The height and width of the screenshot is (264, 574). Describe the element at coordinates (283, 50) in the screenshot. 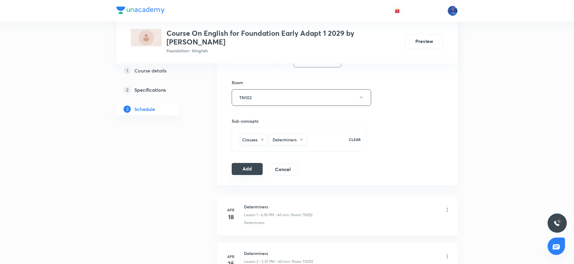

I see `p: Foundation • Hinglish` at that location.